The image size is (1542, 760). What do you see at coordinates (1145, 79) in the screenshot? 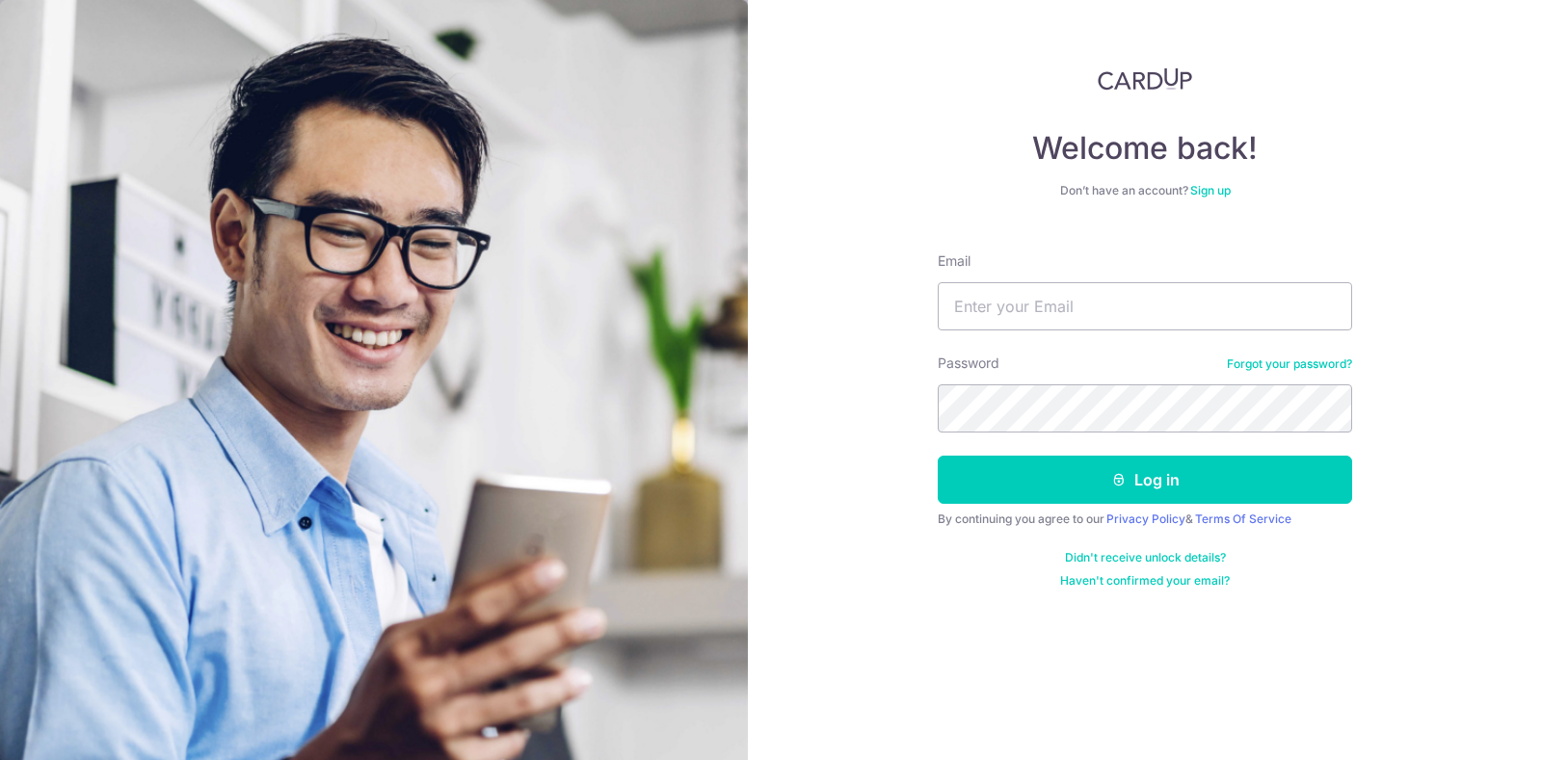
I see `img: CardUp Logo` at bounding box center [1145, 79].